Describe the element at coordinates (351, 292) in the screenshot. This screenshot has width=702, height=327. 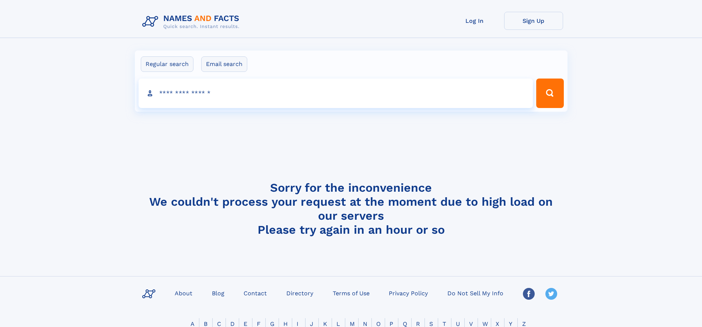
I see `a: Terms of Use` at that location.